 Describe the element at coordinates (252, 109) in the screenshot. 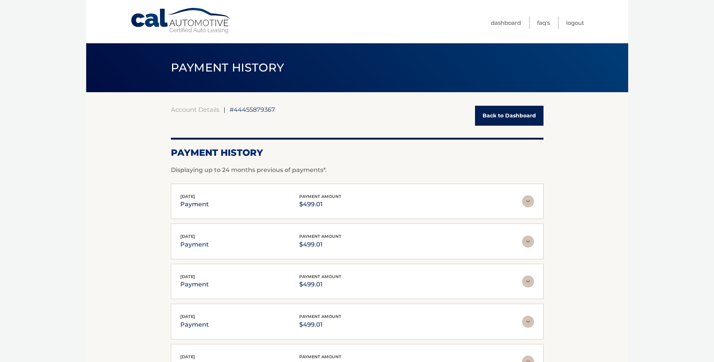

I see `span: #44455879367` at that location.